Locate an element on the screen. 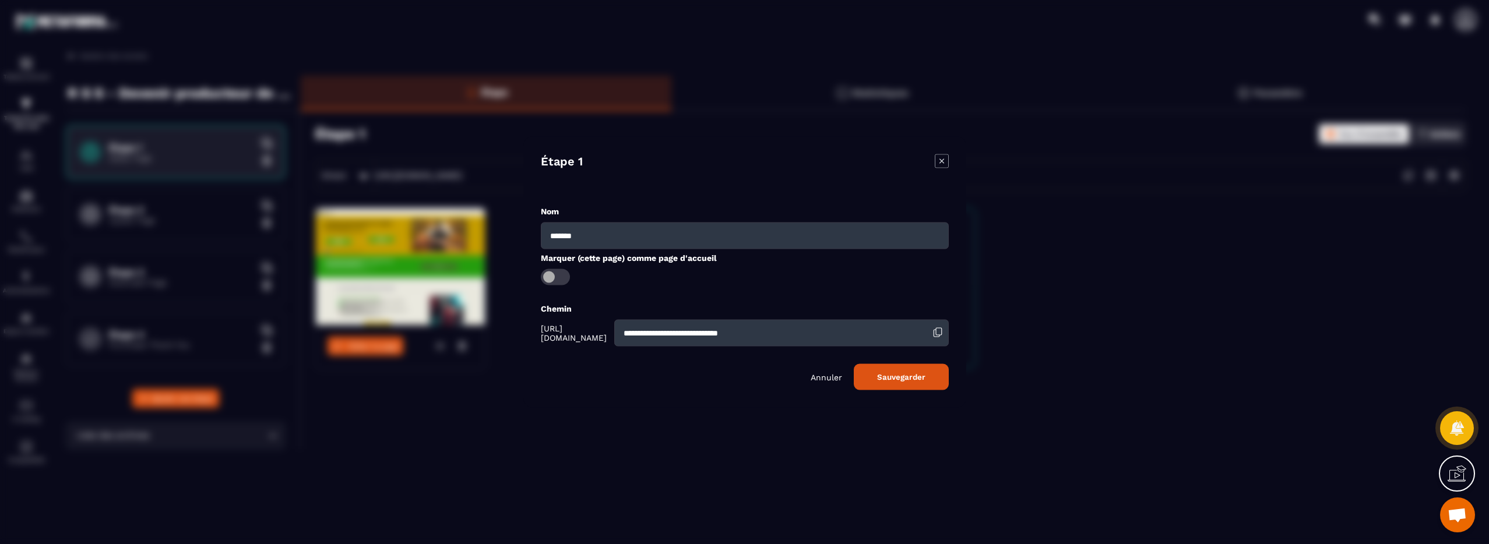 The image size is (1489, 544). label: Marquer (cette page) comme page d'accueil is located at coordinates (629, 258).